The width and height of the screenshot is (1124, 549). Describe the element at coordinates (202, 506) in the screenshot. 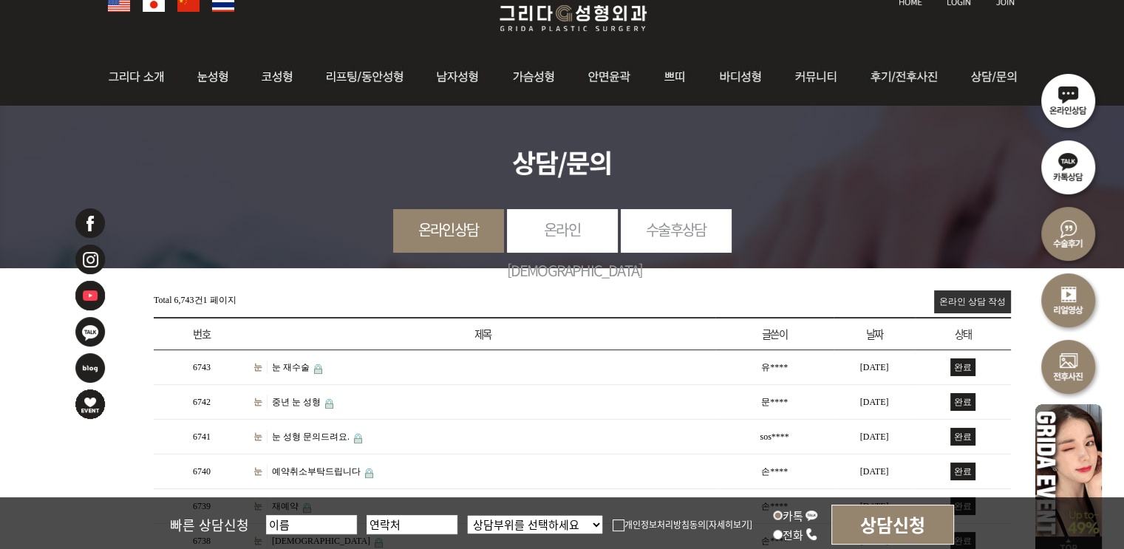

I see `td: 6739` at that location.